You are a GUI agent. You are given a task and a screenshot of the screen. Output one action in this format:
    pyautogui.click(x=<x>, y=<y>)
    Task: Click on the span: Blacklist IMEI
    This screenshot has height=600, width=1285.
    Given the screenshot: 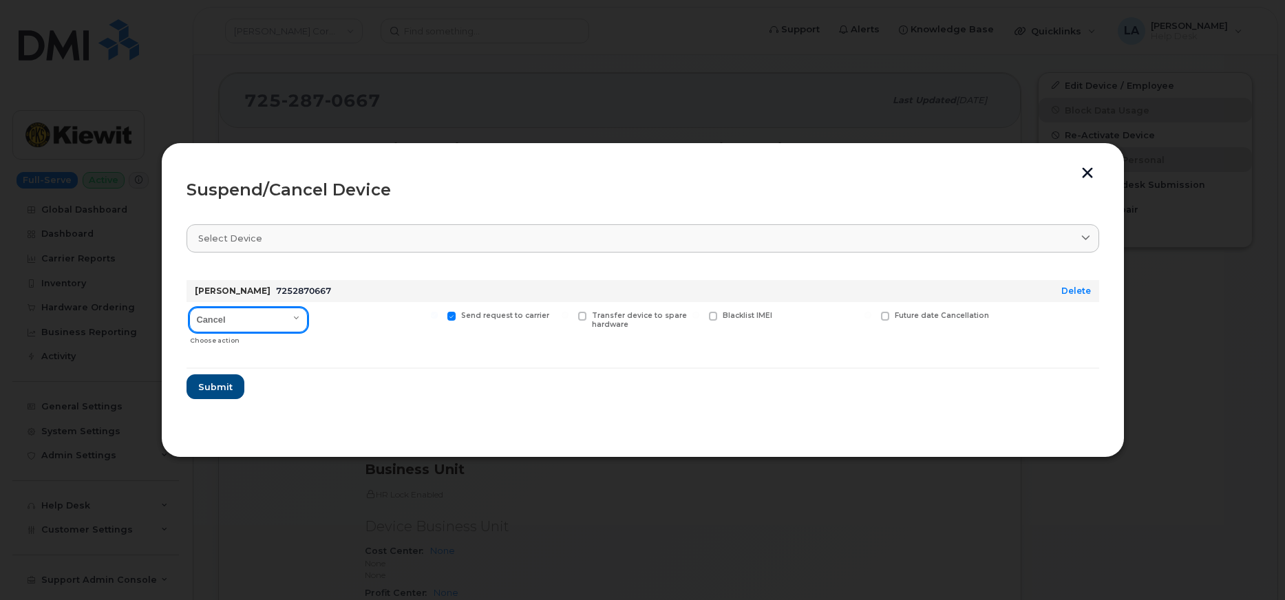 What is the action you would take?
    pyautogui.click(x=747, y=315)
    